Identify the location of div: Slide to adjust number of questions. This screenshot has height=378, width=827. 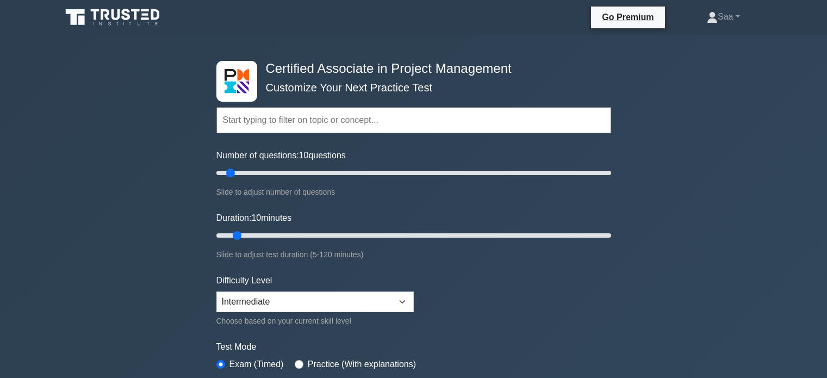
(414, 192).